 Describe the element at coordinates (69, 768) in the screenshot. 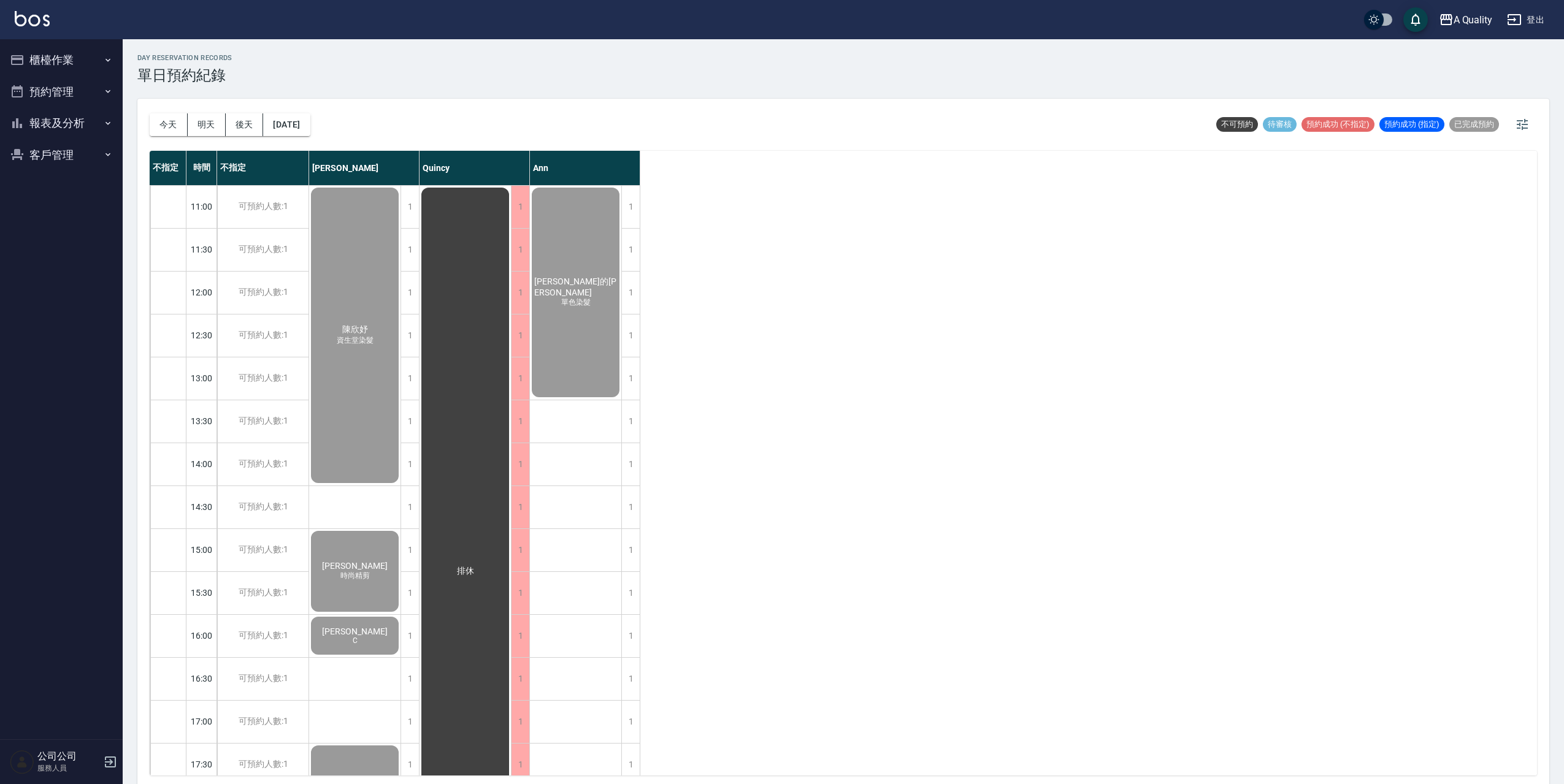

I see `p: 服務人員` at that location.